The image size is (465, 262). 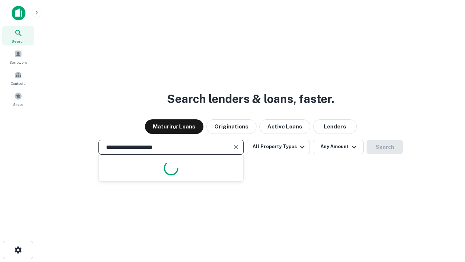 I want to click on span: Borrowers, so click(x=18, y=62).